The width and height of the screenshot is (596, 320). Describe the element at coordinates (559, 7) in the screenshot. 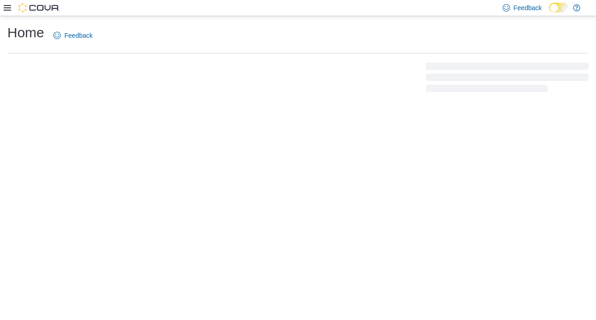

I see `input: Dark Mode` at that location.